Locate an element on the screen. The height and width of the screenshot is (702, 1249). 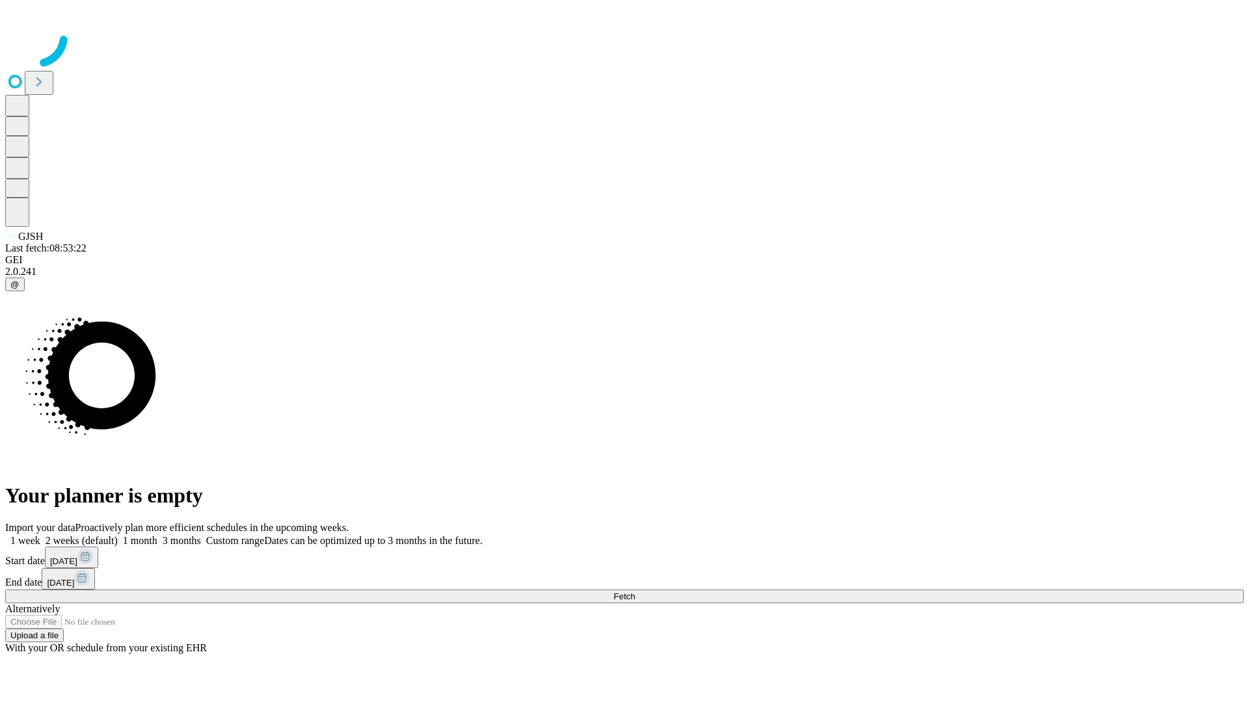
span: GJSH is located at coordinates (31, 236).